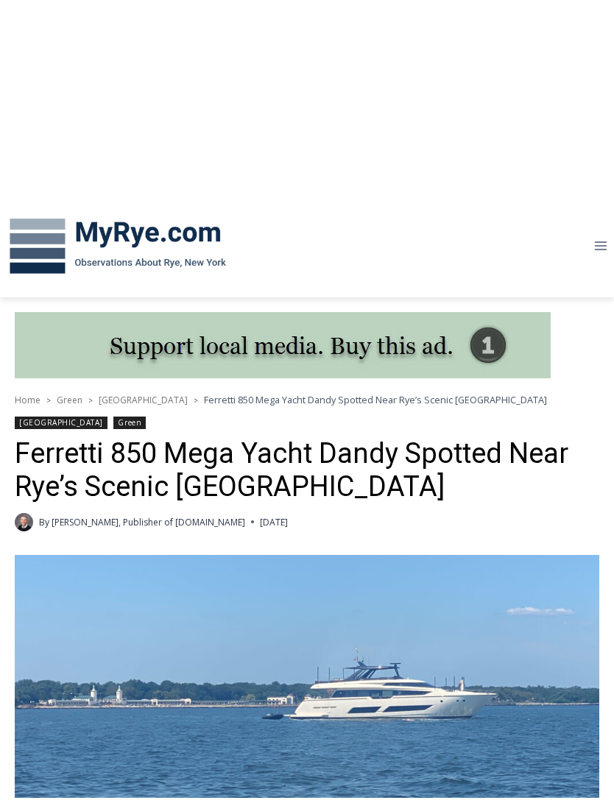 Image resolution: width=614 pixels, height=800 pixels. What do you see at coordinates (307, 400) in the screenshot?
I see `nav: Breadcrumbs` at bounding box center [307, 400].